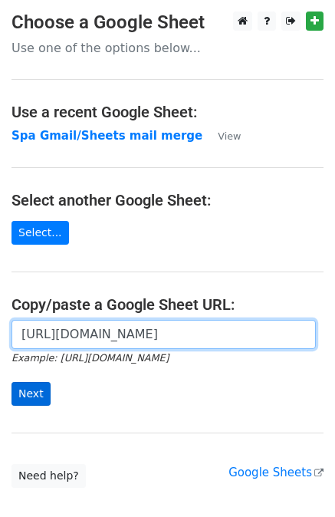 Image resolution: width=335 pixels, height=517 pixels. Describe the element at coordinates (167, 200) in the screenshot. I see `h4: Select another Google Sheet:` at that location.